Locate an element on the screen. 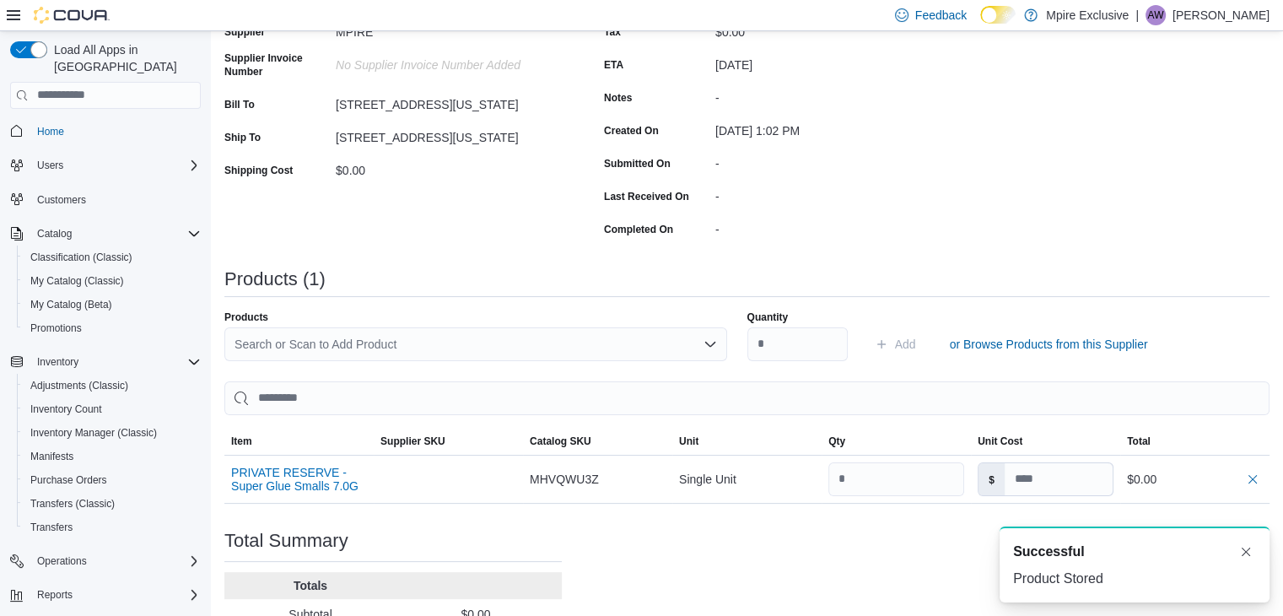  span: Successful is located at coordinates (1049, 552).